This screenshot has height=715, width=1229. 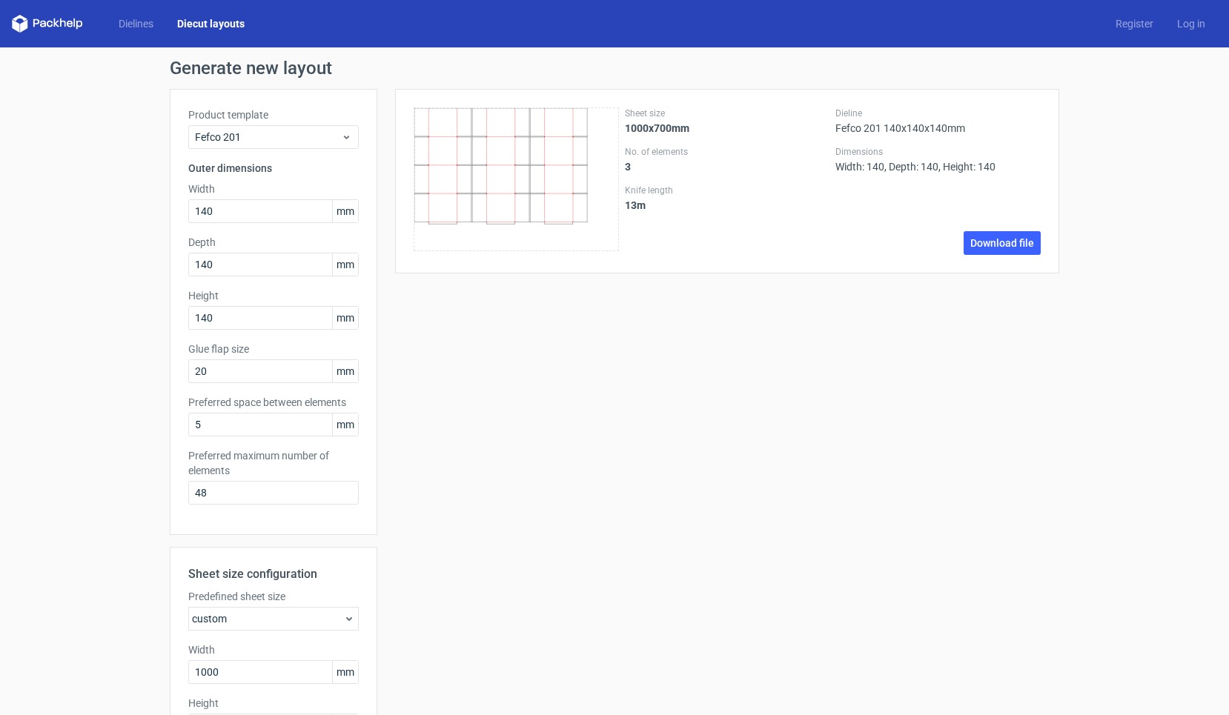 I want to click on div: custom, so click(x=274, y=619).